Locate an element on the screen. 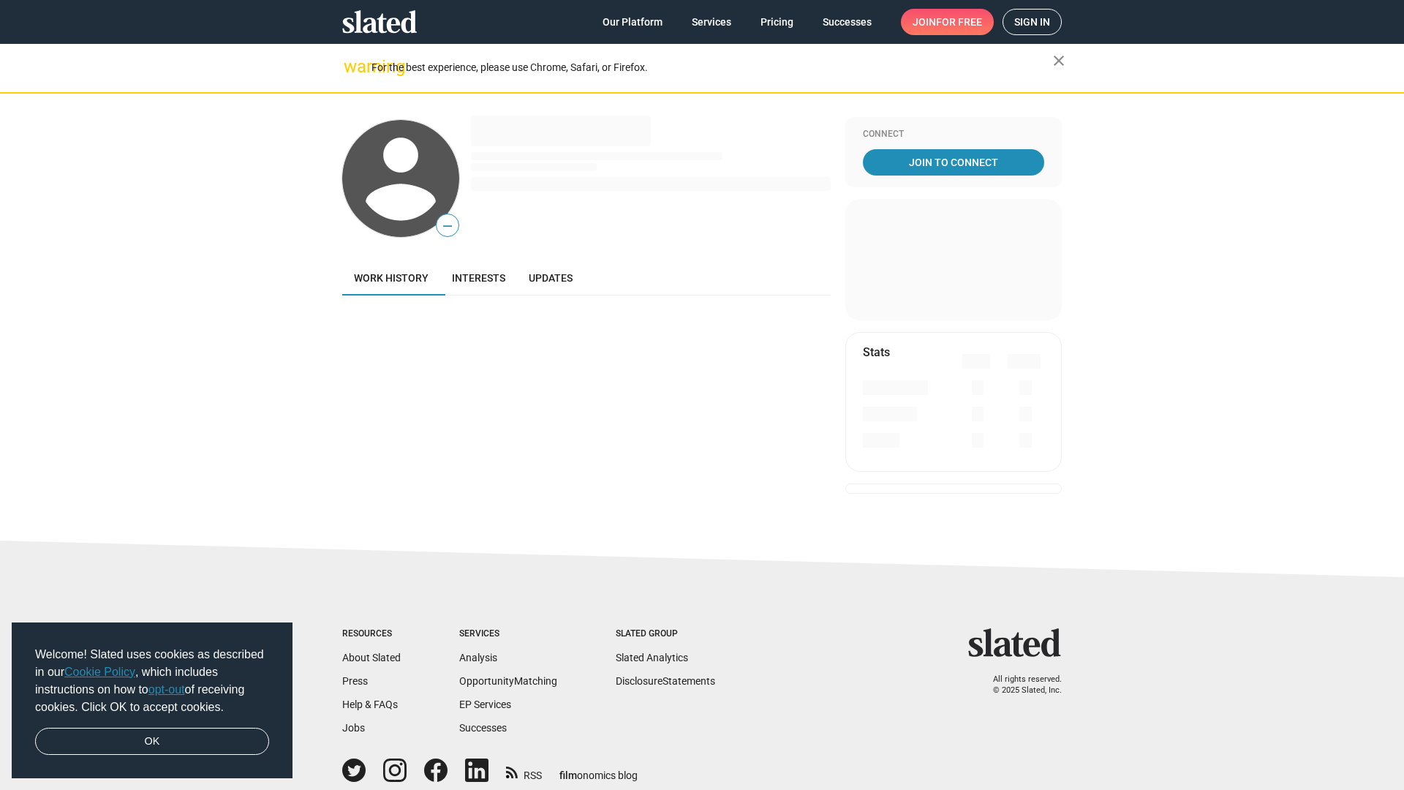 The width and height of the screenshot is (1404, 790). mat-icon: warning is located at coordinates (352, 67).